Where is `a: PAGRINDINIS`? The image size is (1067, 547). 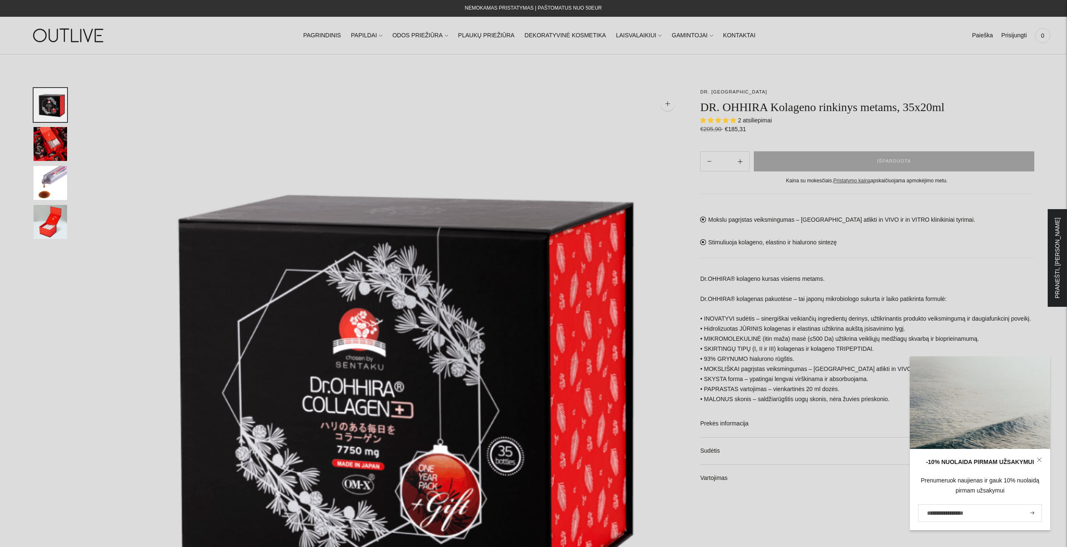
a: PAGRINDINIS is located at coordinates (322, 36).